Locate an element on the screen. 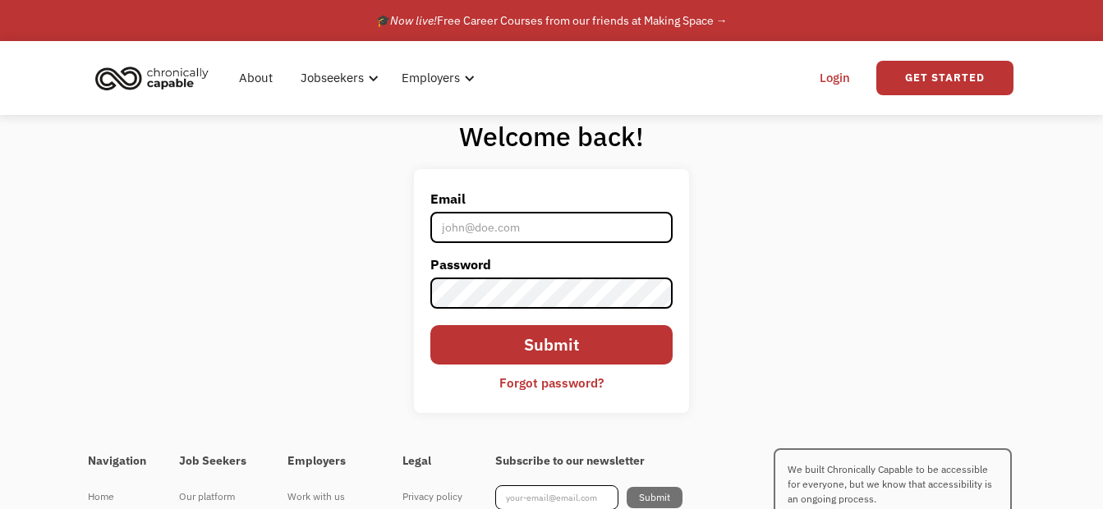 Image resolution: width=1103 pixels, height=509 pixels. div: Work with us is located at coordinates (329, 497).